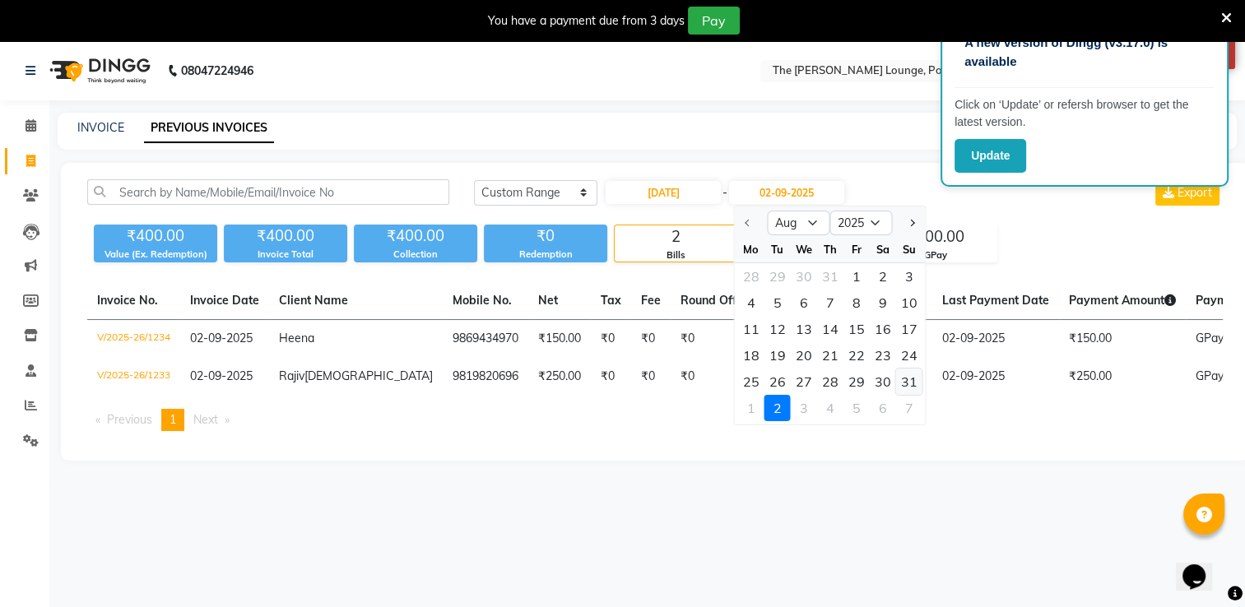 The width and height of the screenshot is (1245, 607). I want to click on div: Monday, August 25, 2025, so click(751, 382).